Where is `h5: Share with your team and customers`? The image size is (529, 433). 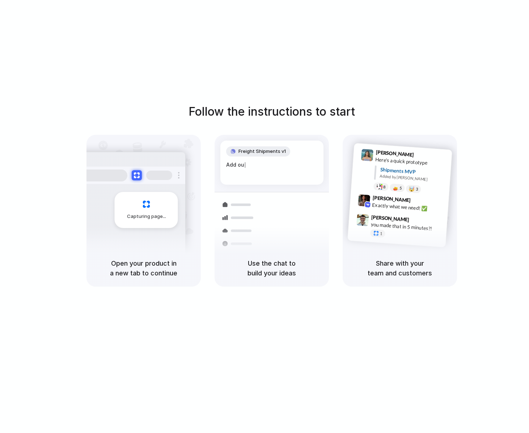
h5: Share with your team and customers is located at coordinates (400, 268).